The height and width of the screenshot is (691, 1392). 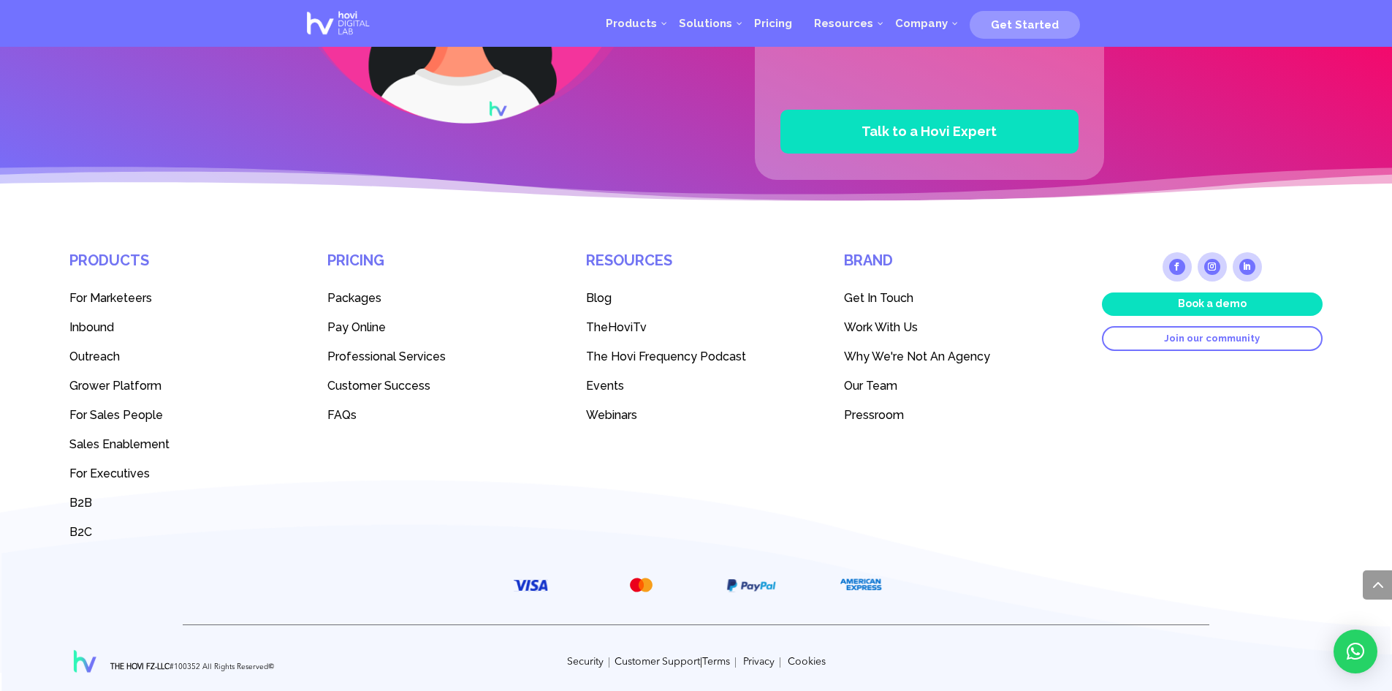 What do you see at coordinates (917, 356) in the screenshot?
I see `span: Why We're Not An Agency` at bounding box center [917, 356].